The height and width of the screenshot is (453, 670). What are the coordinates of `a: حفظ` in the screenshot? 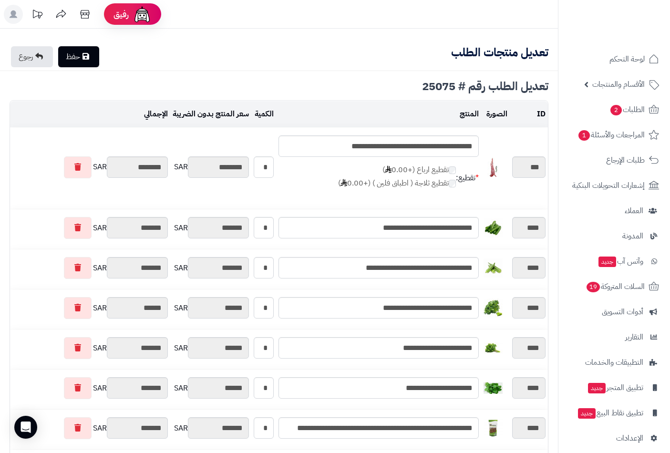 It's located at (79, 57).